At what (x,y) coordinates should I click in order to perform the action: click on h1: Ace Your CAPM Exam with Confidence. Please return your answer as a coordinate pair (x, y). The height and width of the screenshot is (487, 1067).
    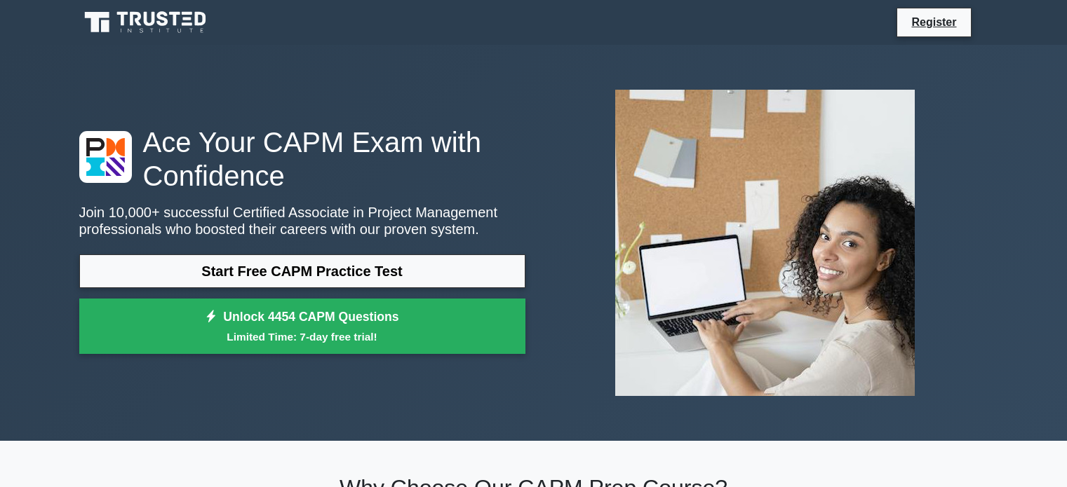
    Looking at the image, I should click on (302, 159).